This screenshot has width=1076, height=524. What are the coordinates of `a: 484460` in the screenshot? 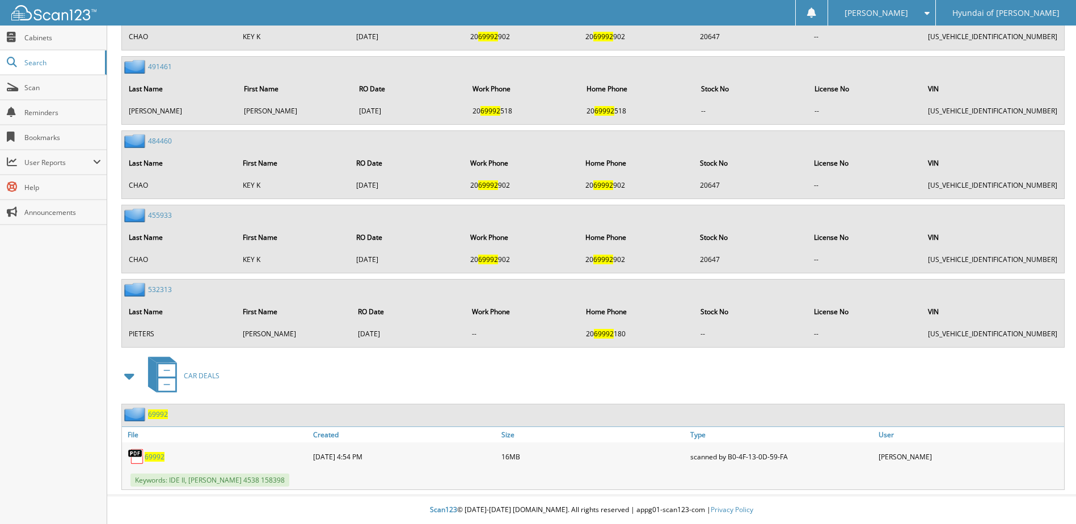 It's located at (160, 141).